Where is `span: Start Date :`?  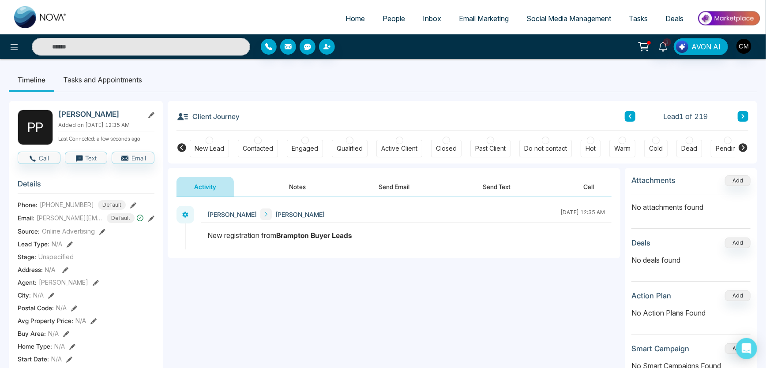 span: Start Date : is located at coordinates (33, 359).